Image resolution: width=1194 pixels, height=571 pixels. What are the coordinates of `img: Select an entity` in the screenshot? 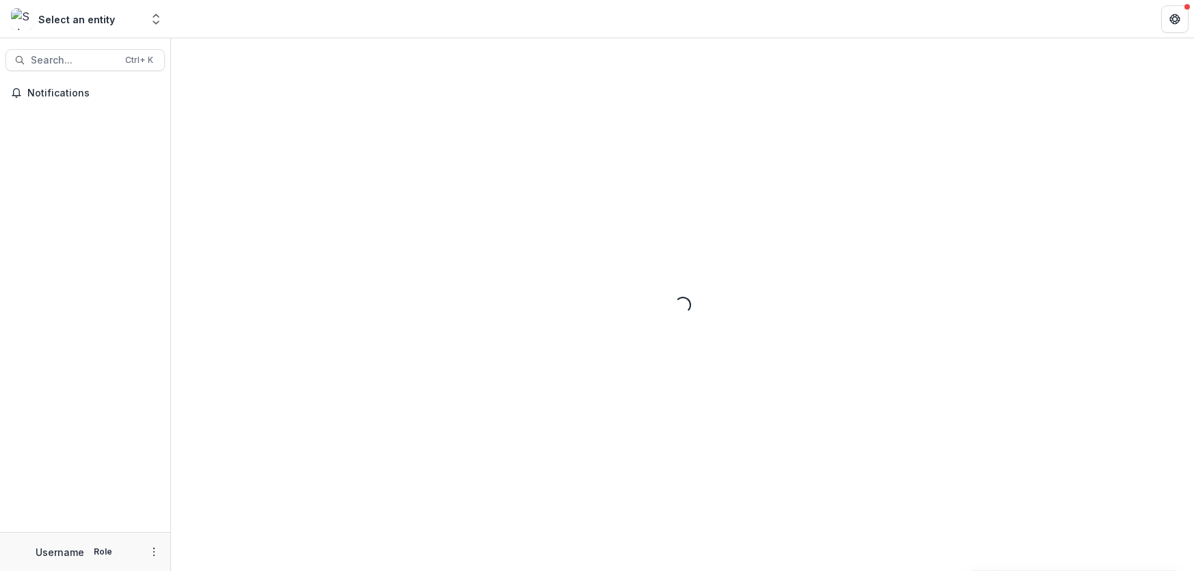 It's located at (22, 19).